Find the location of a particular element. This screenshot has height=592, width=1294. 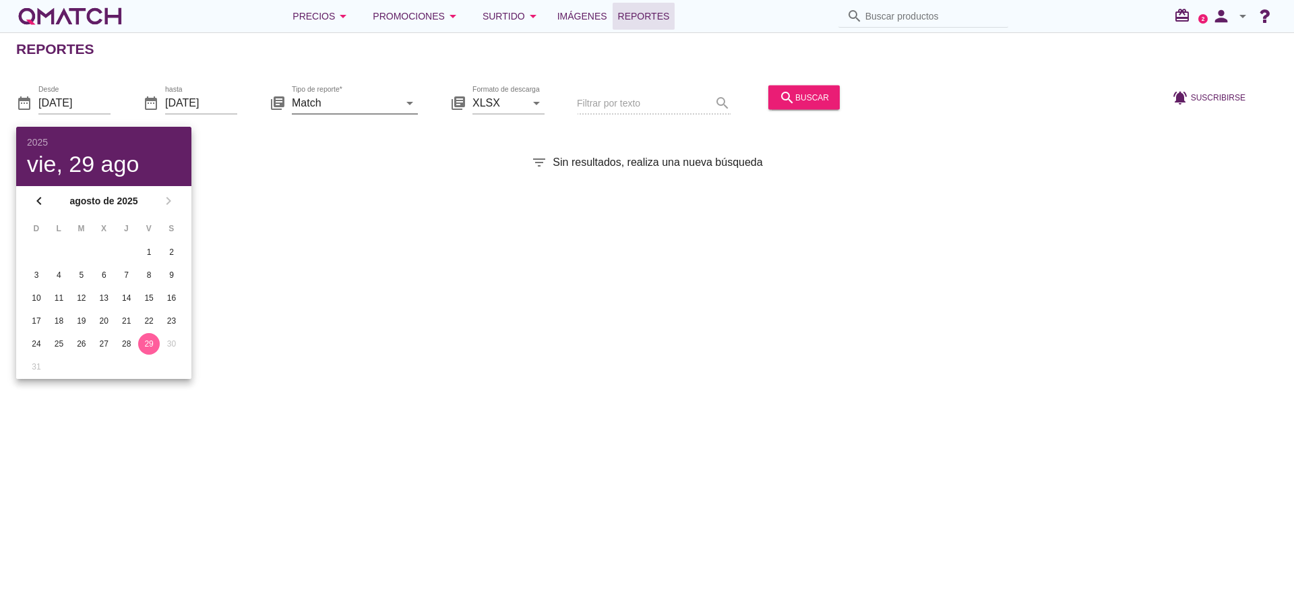

a: 2 is located at coordinates (1203, 19).